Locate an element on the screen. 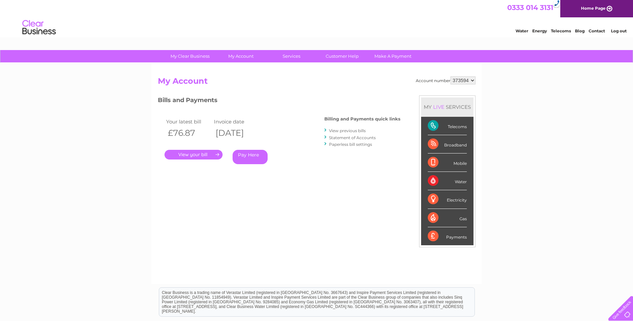  a: Statement of Accounts is located at coordinates (352, 137).